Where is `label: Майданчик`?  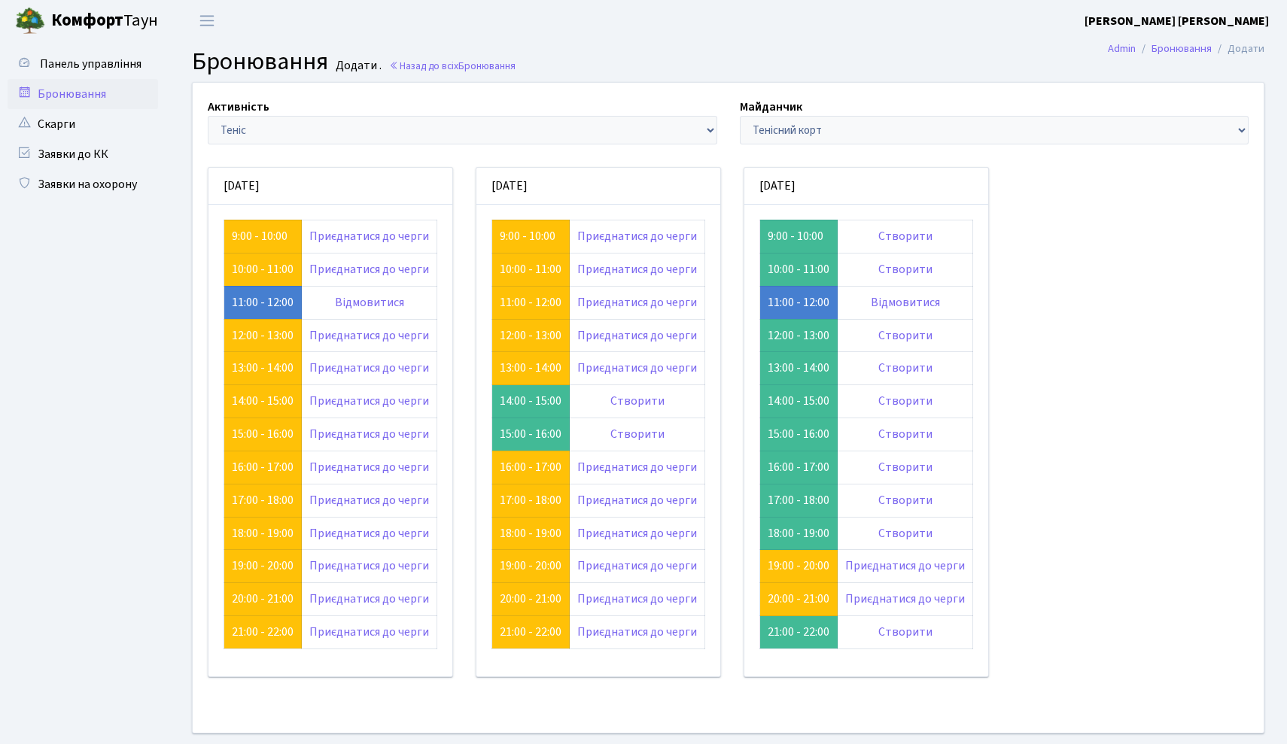
label: Майданчик is located at coordinates (771, 107).